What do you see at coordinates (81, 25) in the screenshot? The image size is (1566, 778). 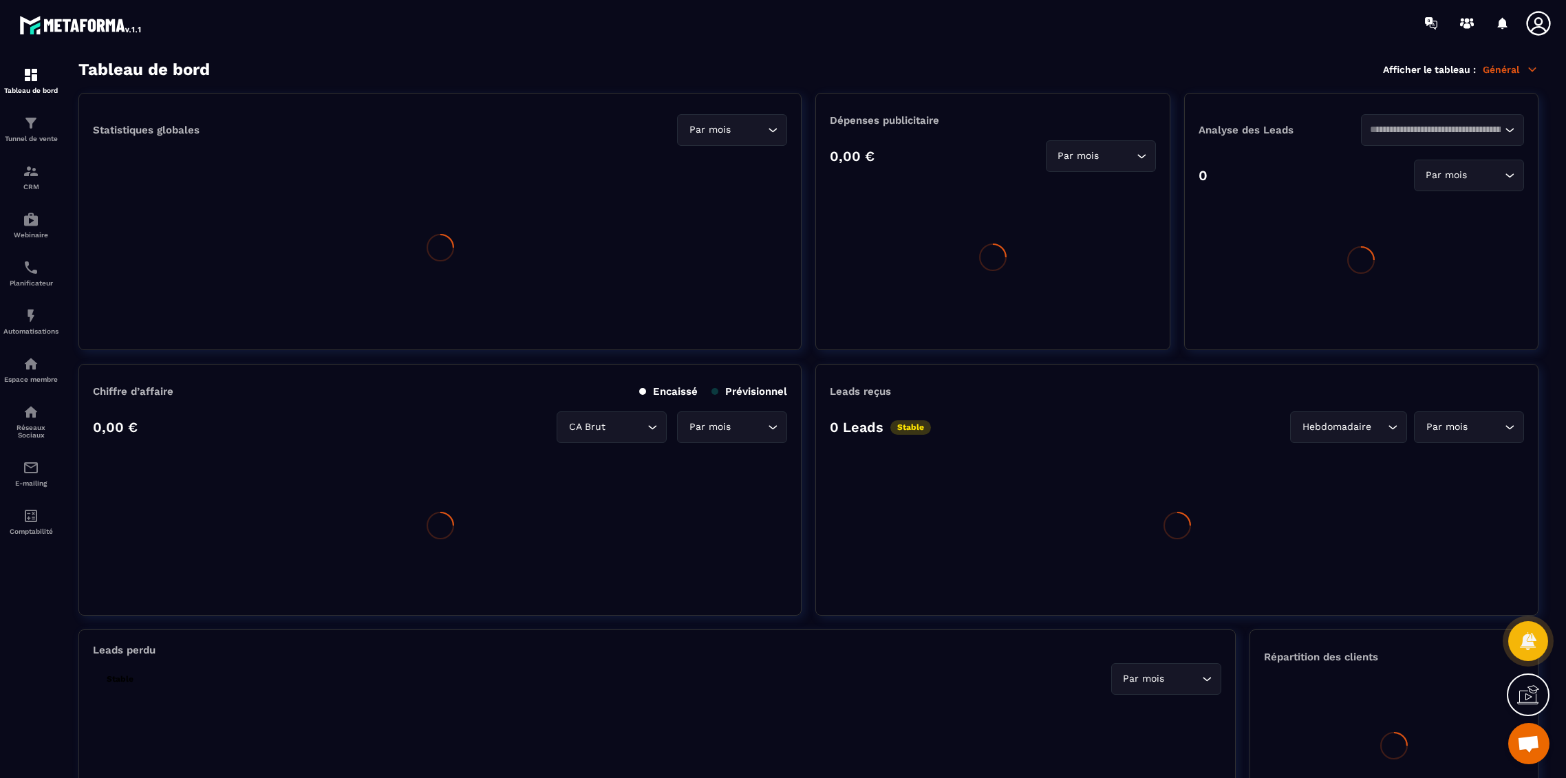 I see `img: logo` at bounding box center [81, 25].